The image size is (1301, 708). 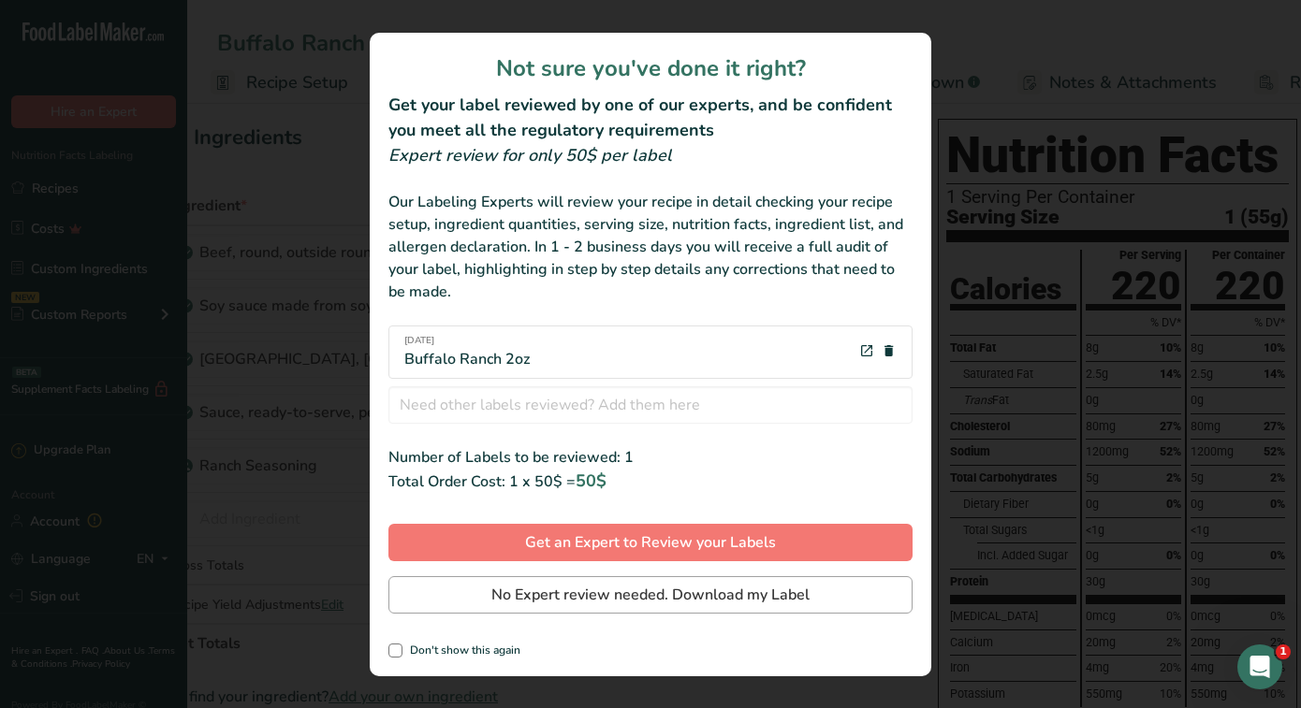 I want to click on span: Don't show this again, so click(x=461, y=650).